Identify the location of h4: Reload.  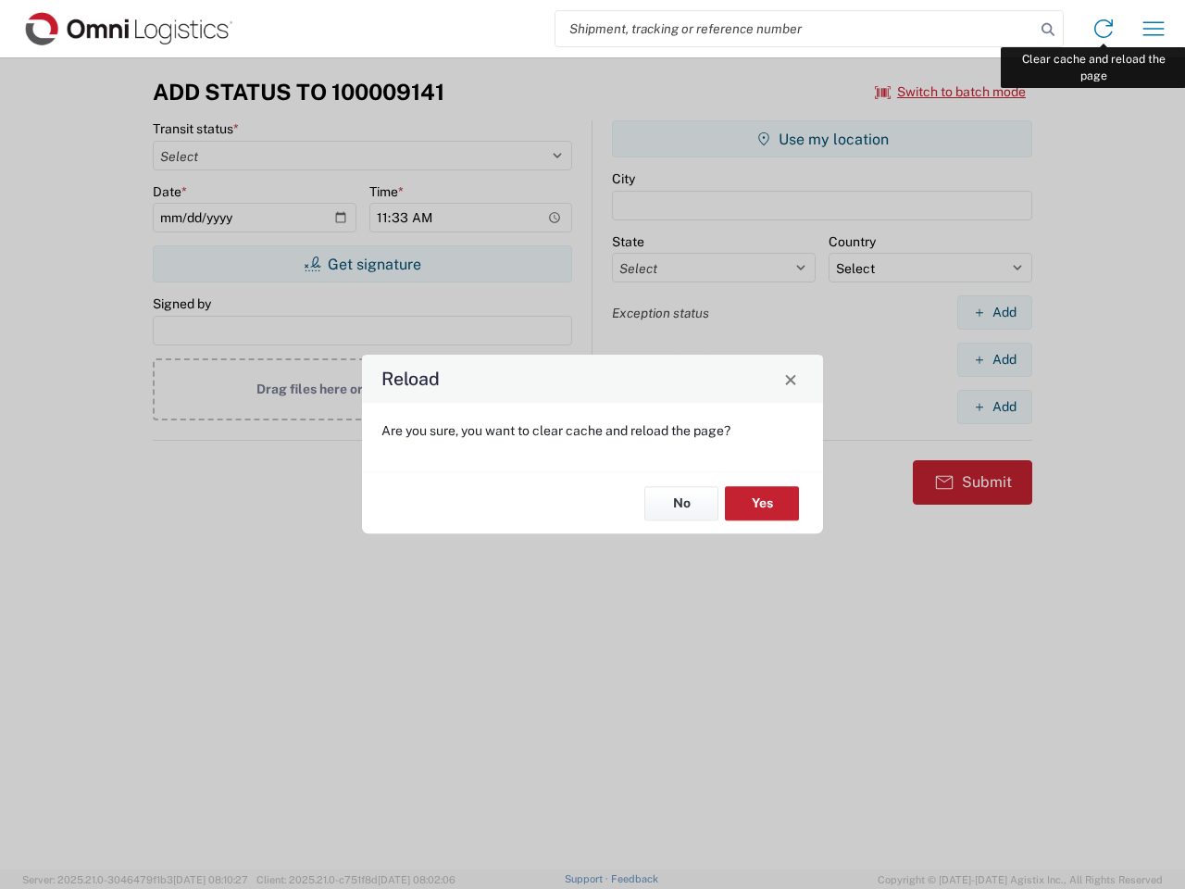
(410, 379).